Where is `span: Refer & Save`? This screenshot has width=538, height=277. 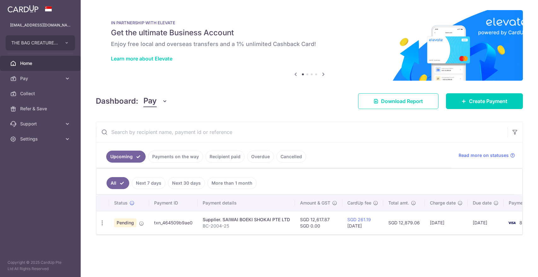 span: Refer & Save is located at coordinates (41, 109).